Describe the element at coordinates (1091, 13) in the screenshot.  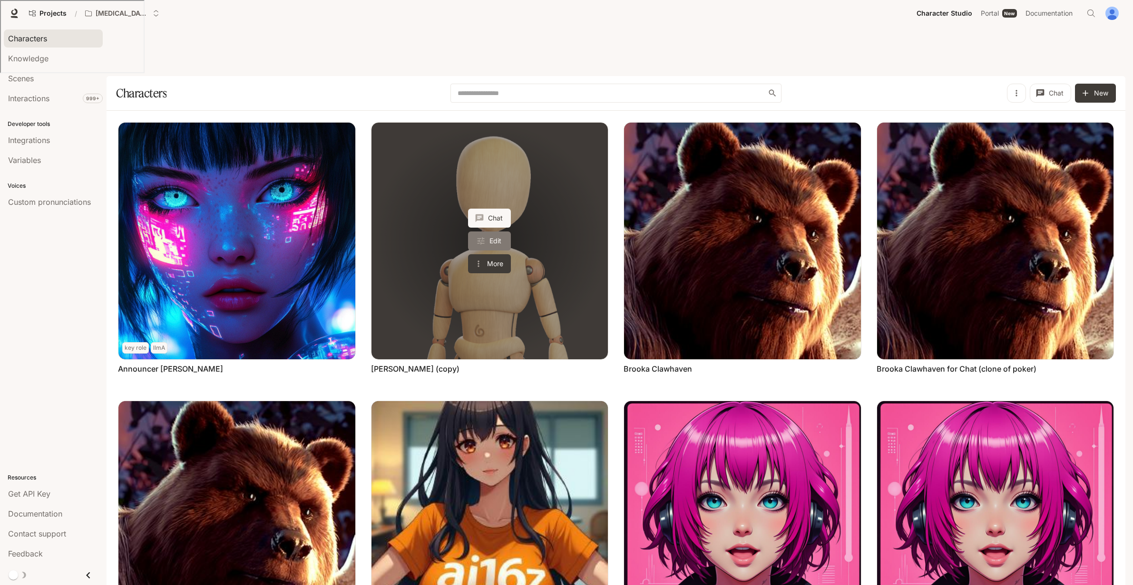
I see `button: Open Command Menu` at that location.